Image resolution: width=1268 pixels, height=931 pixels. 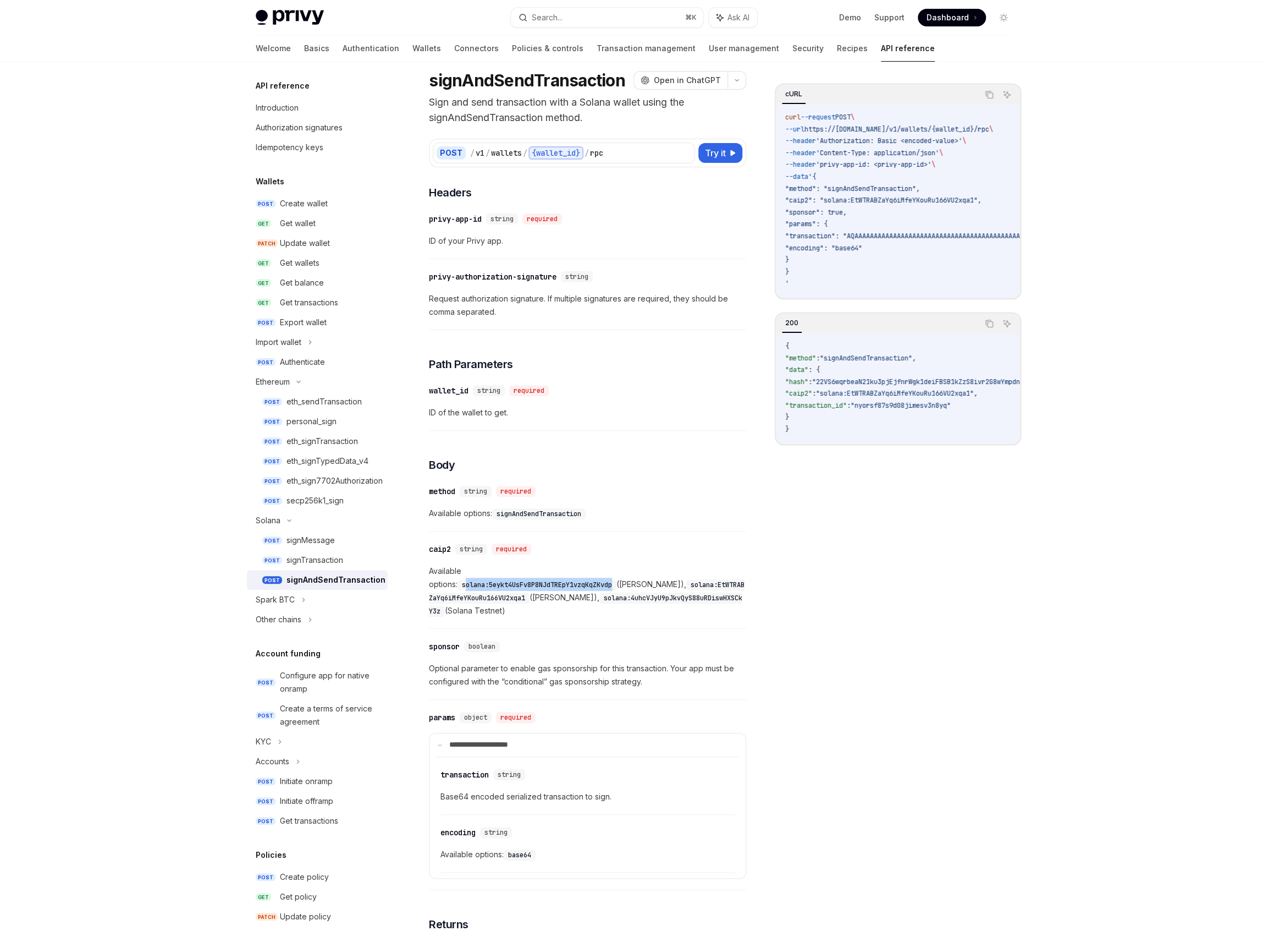 I want to click on span: "encoding": "base64", so click(x=824, y=248).